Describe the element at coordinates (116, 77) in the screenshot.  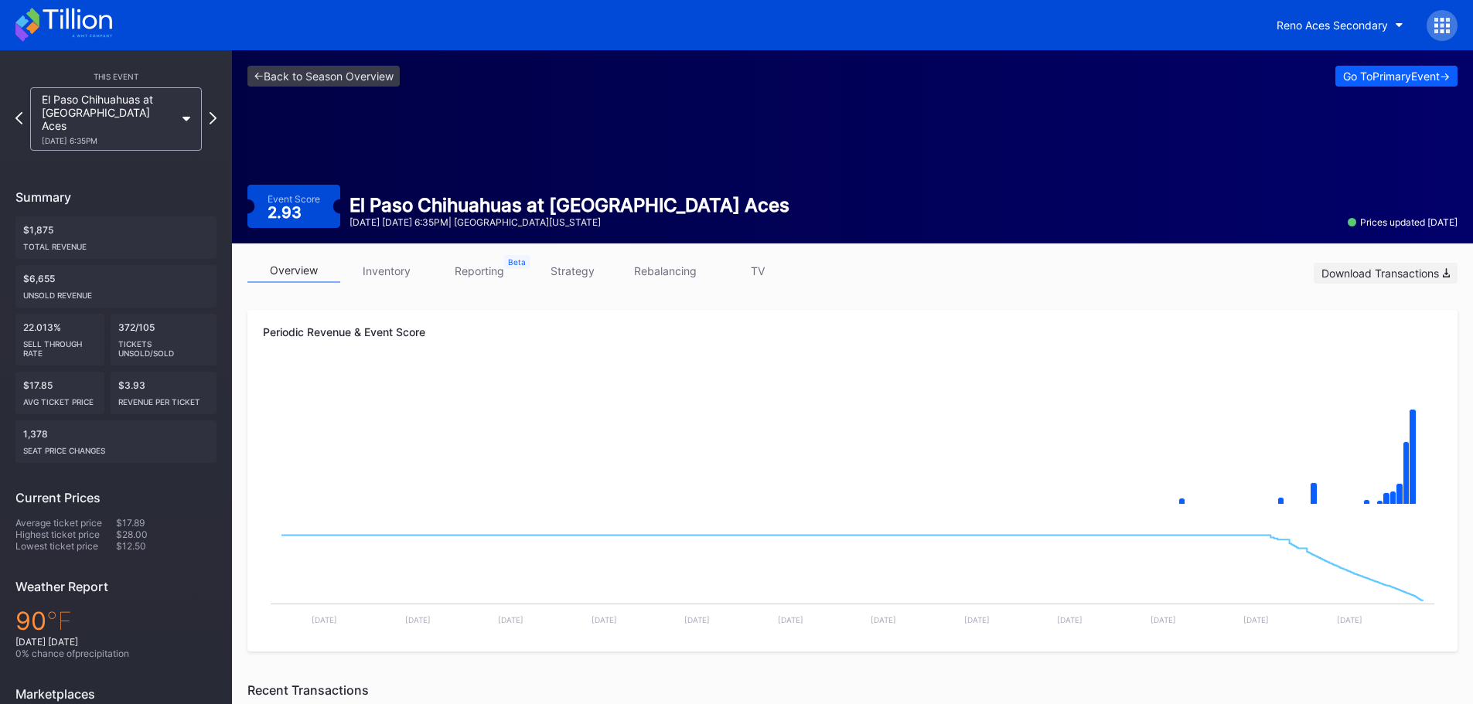
I see `div: This Event` at that location.